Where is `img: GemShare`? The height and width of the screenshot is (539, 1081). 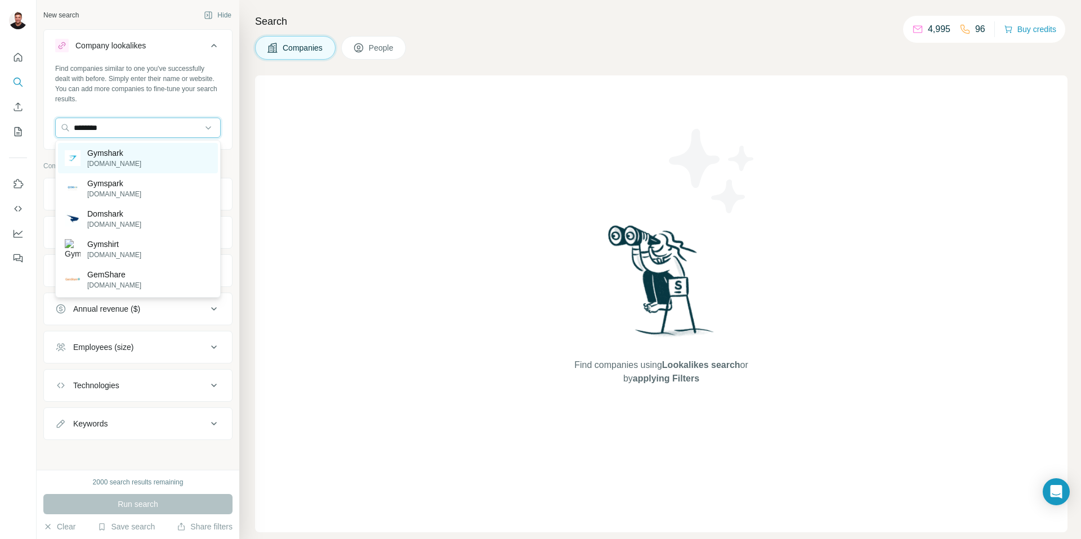 img: GemShare is located at coordinates (73, 280).